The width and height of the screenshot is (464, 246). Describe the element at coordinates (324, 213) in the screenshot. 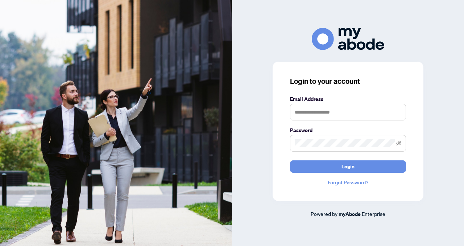

I see `span: Powered by` at that location.